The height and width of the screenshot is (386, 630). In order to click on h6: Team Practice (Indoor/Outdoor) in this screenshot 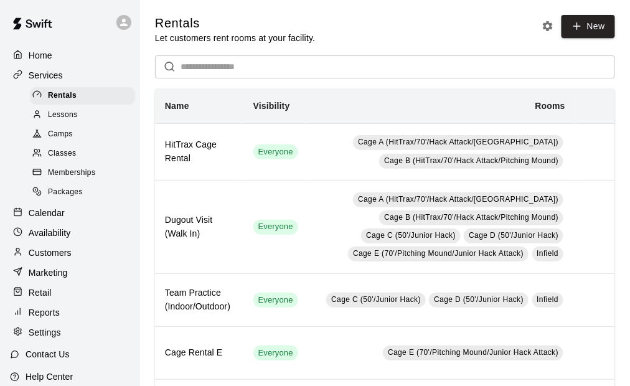, I will do `click(199, 300)`.